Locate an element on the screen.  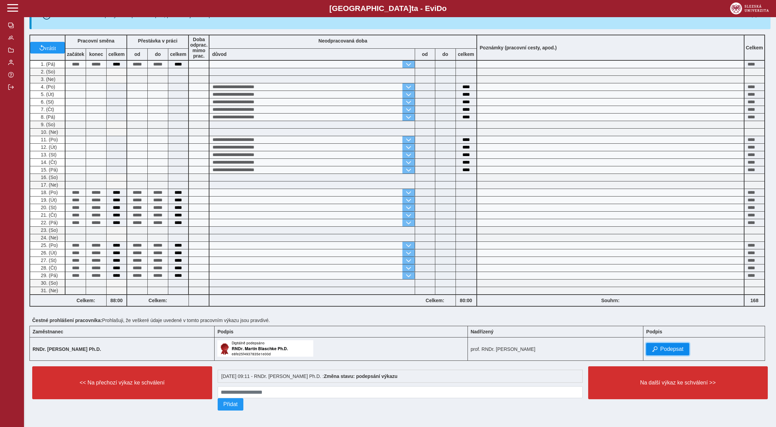
button: << Na přechozí výkaz ke schválení is located at coordinates (122, 383).